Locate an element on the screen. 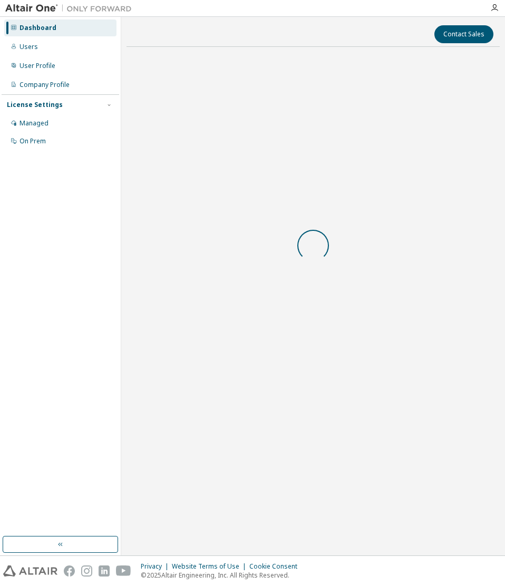 This screenshot has height=586, width=505. img: linkedin.svg is located at coordinates (104, 571).